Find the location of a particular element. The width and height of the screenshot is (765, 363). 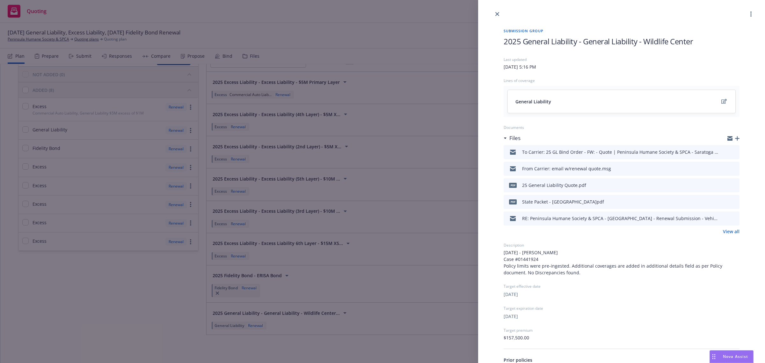

a: View all is located at coordinates (731, 231).